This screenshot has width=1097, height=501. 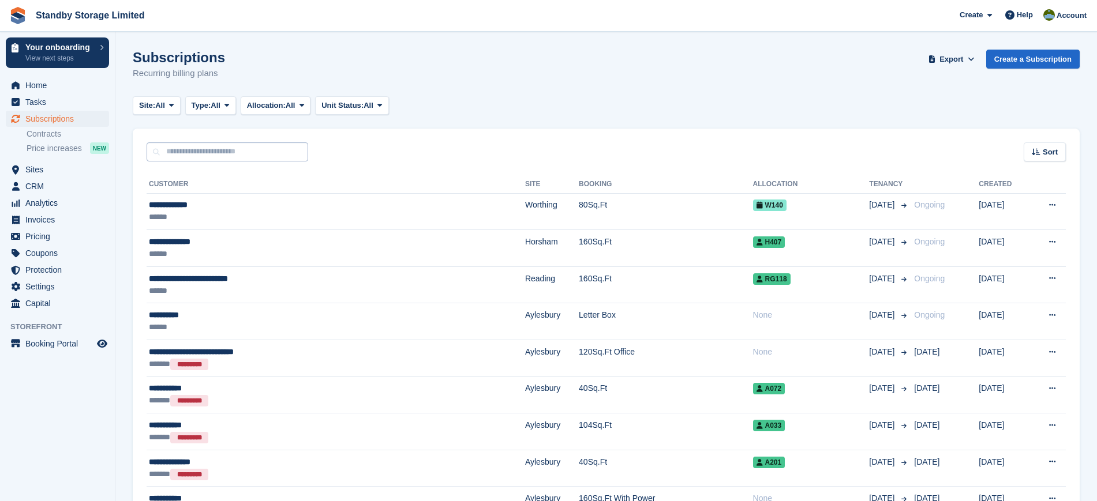 What do you see at coordinates (60, 270) in the screenshot?
I see `span: Protection` at bounding box center [60, 270].